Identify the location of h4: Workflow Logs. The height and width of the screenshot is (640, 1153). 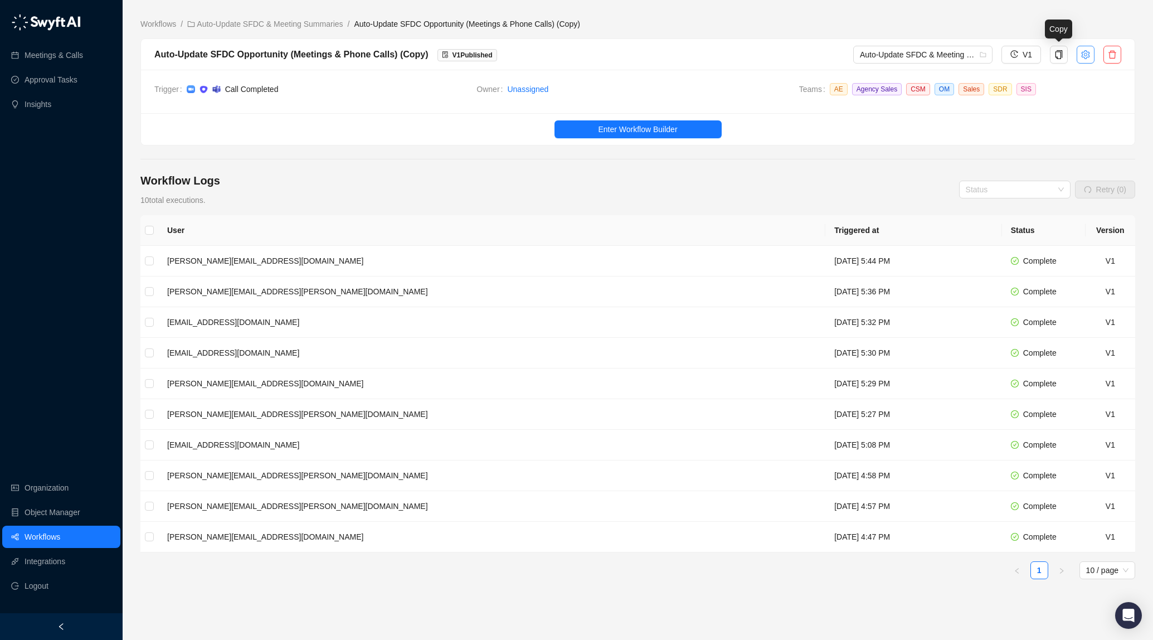
(180, 181).